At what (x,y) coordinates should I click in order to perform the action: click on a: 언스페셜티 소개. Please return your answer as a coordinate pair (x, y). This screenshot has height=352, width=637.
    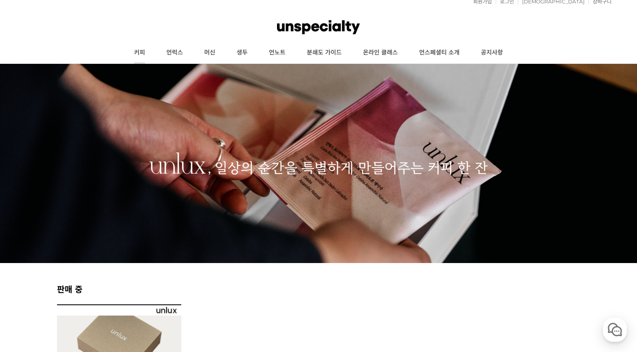
    Looking at the image, I should click on (439, 53).